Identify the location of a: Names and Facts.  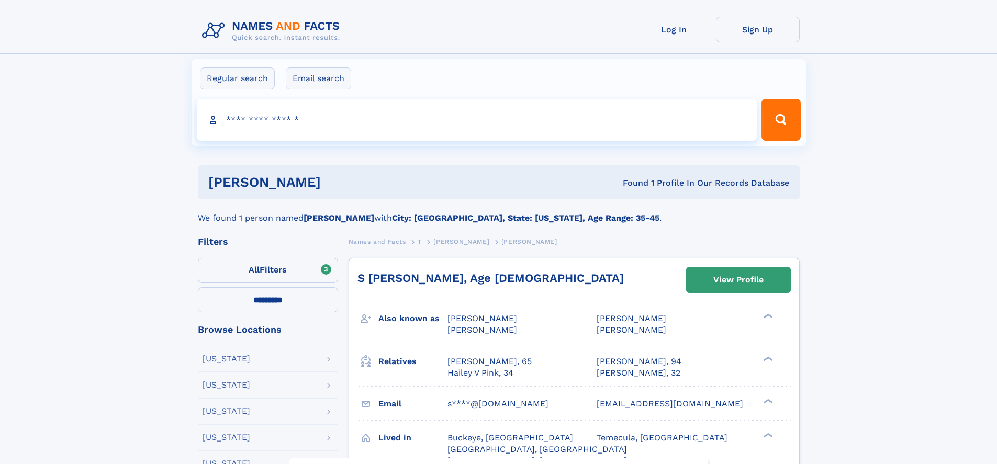
(377, 241).